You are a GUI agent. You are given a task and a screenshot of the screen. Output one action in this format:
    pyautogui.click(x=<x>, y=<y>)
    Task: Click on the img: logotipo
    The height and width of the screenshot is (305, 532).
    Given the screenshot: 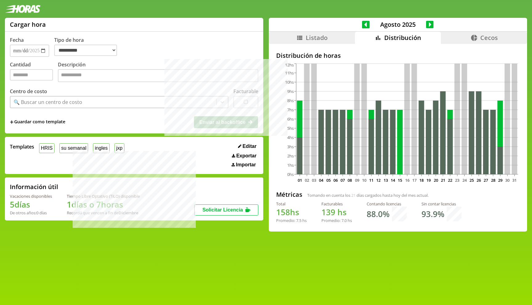 What is the action you would take?
    pyautogui.click(x=23, y=9)
    